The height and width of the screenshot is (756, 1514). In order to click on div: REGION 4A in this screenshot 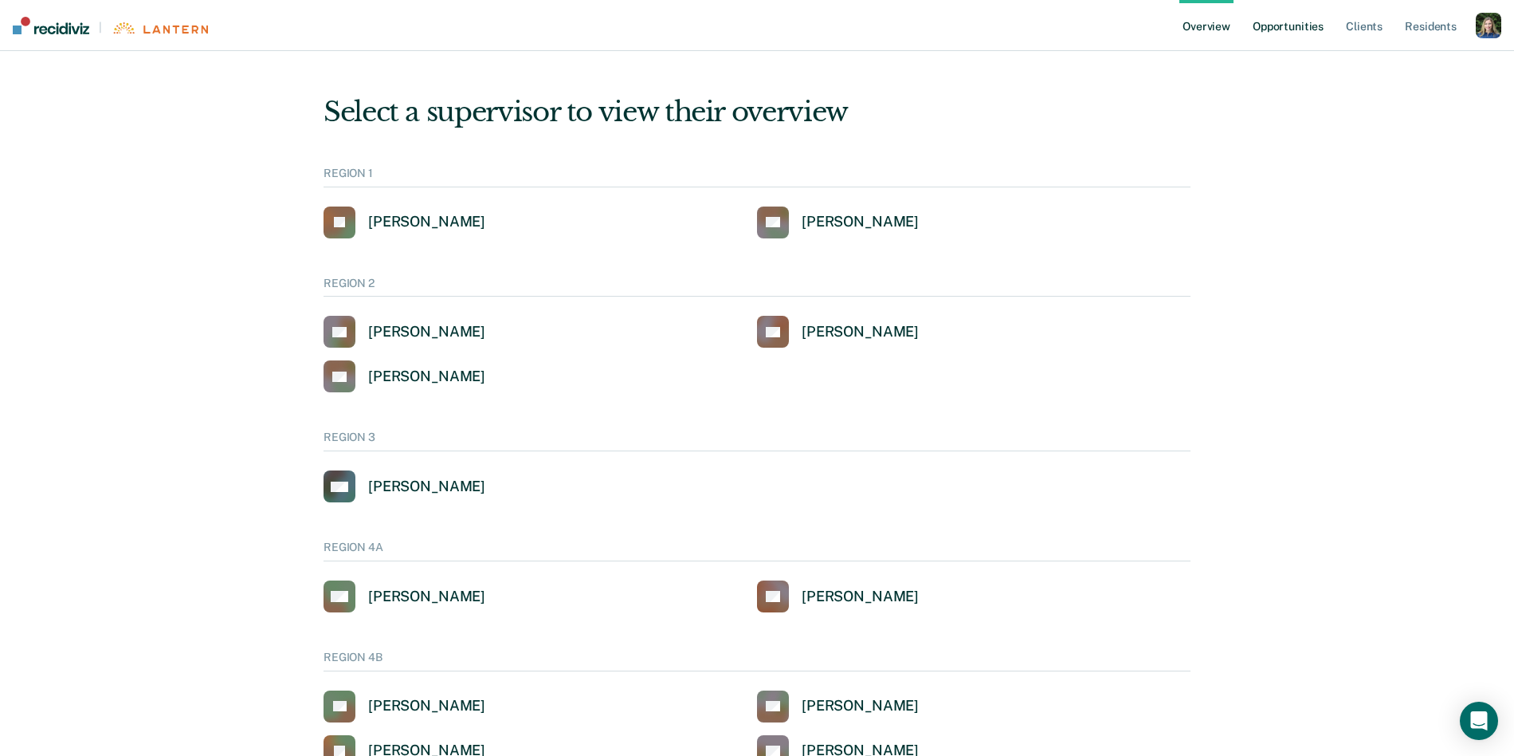, I will do `click(757, 551)`.